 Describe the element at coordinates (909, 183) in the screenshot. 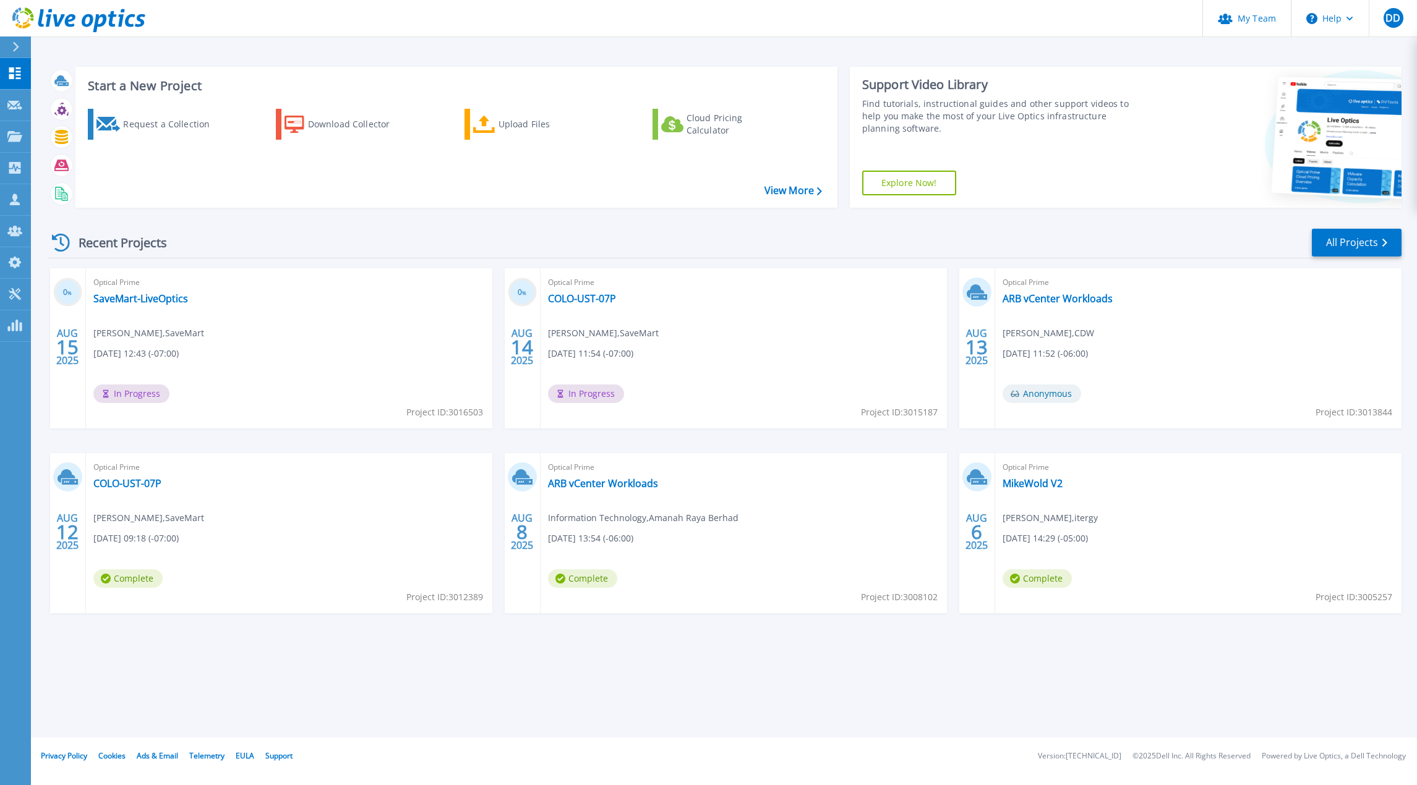

I see `a: Explore Now!` at that location.